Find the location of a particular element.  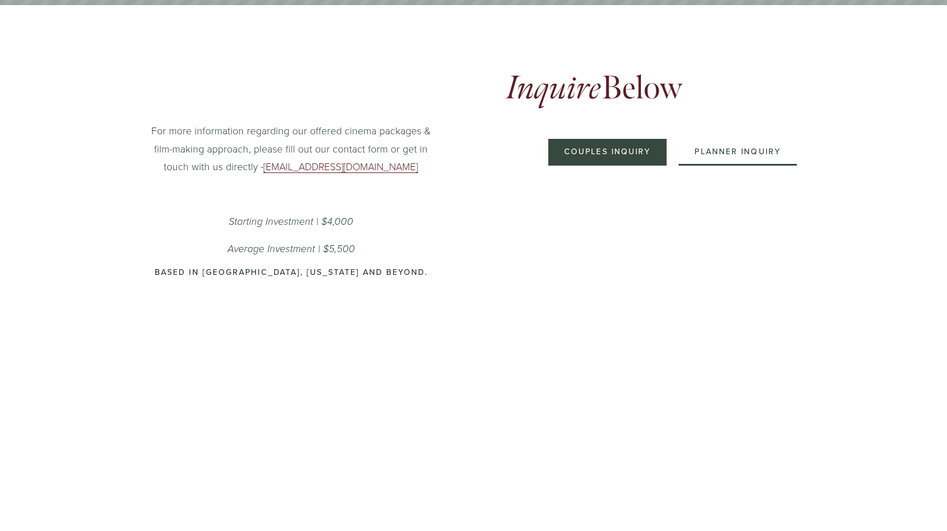

em: Inquire is located at coordinates (554, 88).